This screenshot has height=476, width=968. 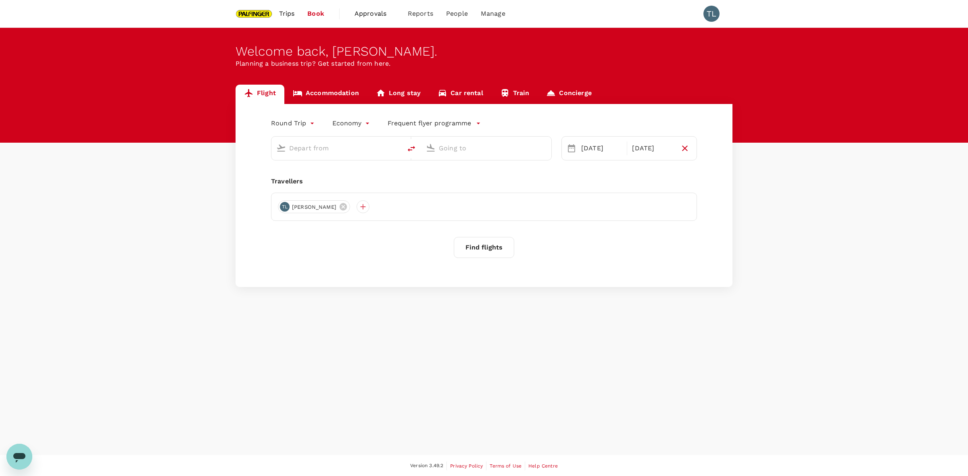 I want to click on div: Travellers, so click(x=484, y=182).